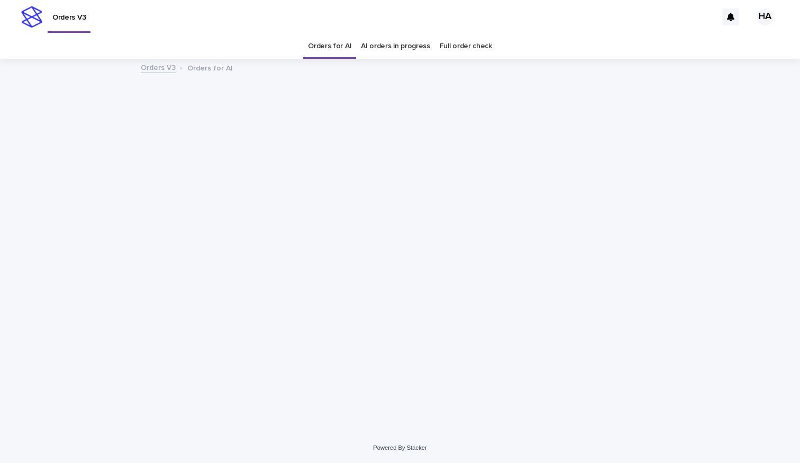 The width and height of the screenshot is (800, 463). Describe the element at coordinates (766, 17) in the screenshot. I see `div: HA` at that location.